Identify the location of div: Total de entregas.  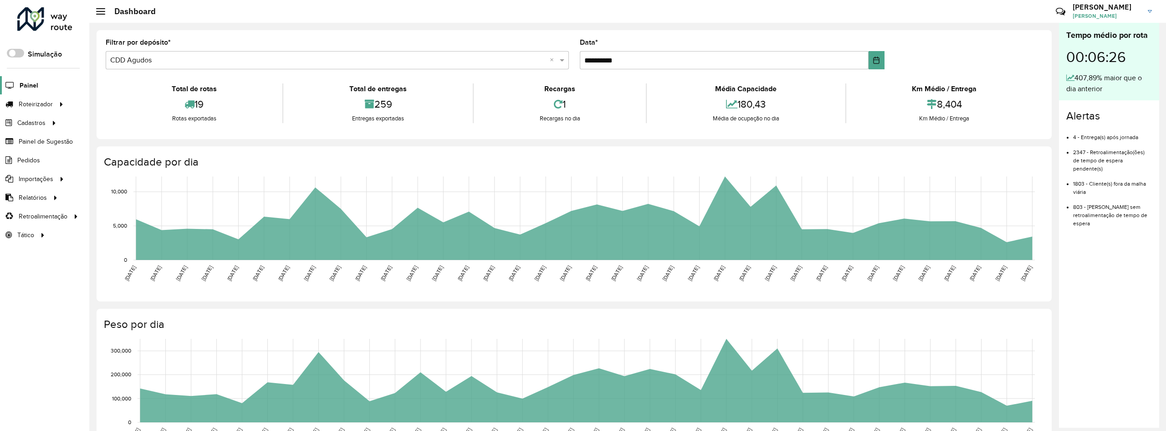
(378, 89).